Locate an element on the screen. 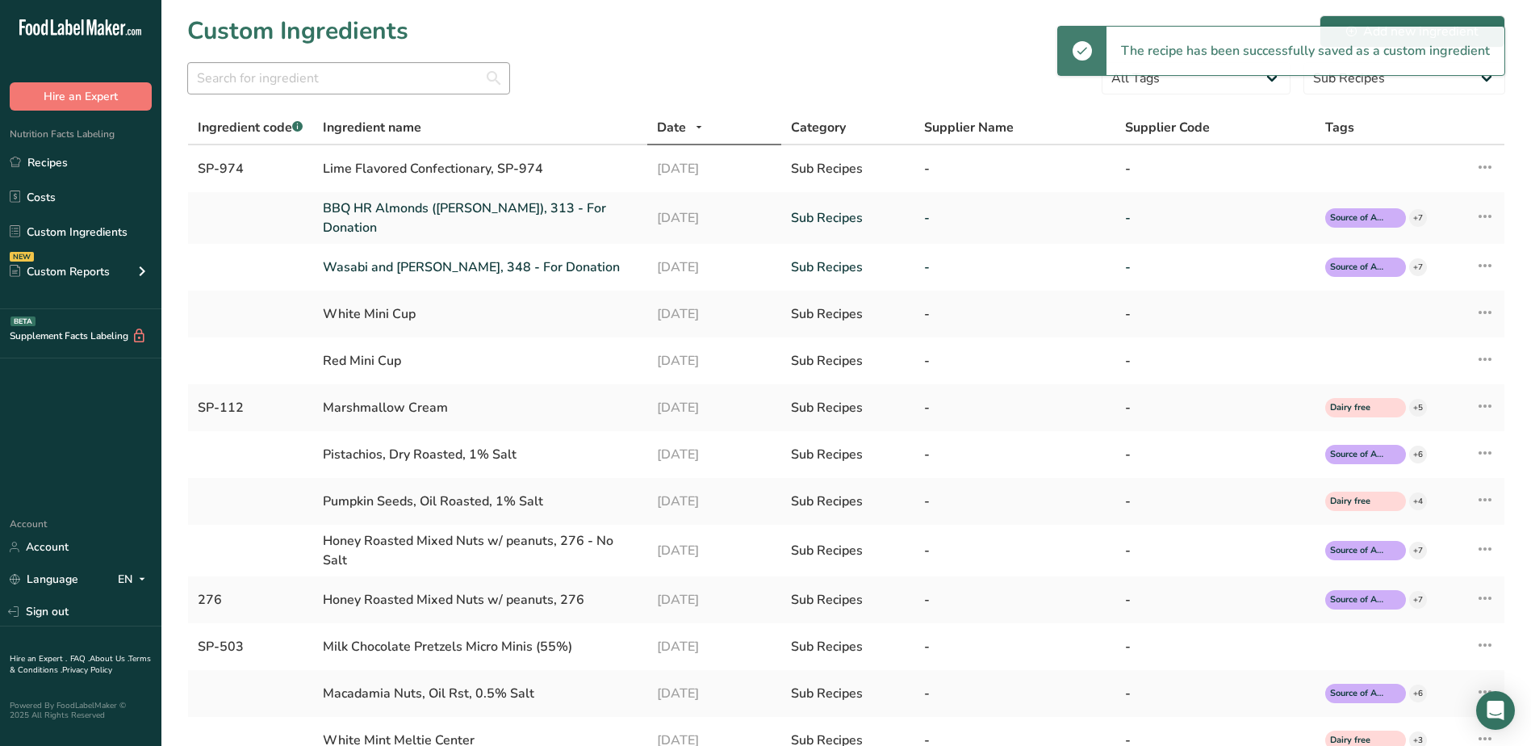 This screenshot has width=1531, height=746. div: Red Mini Cup is located at coordinates (480, 361).